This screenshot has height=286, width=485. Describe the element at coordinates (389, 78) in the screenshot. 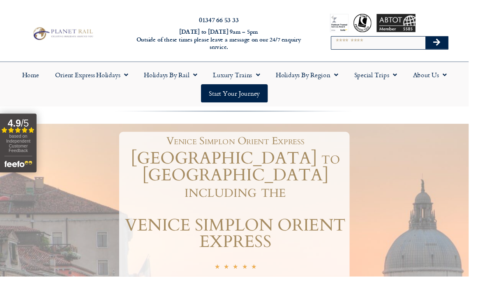

I see `a: Special Trips` at that location.